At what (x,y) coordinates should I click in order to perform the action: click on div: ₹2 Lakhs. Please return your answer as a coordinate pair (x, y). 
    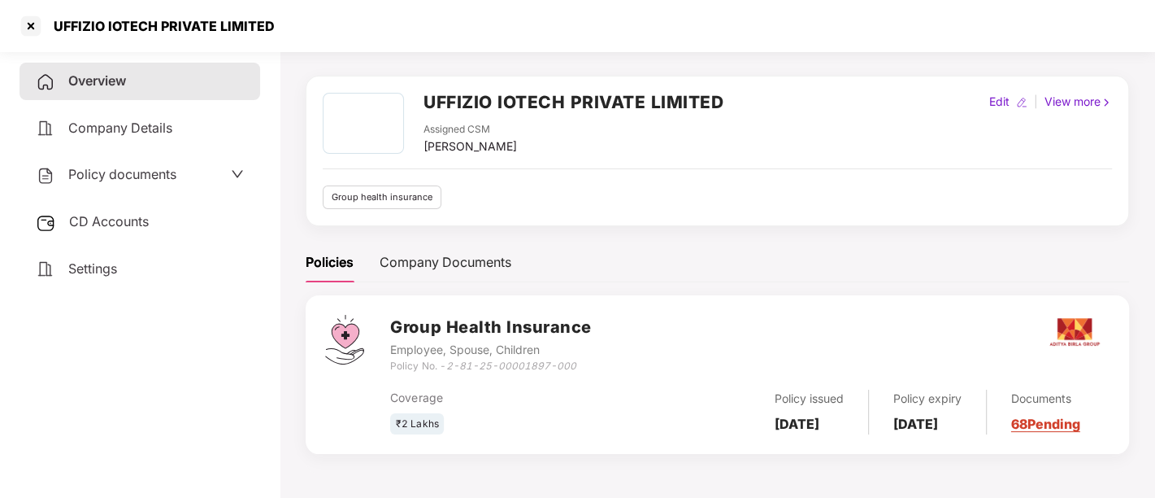
    Looking at the image, I should click on (417, 424).